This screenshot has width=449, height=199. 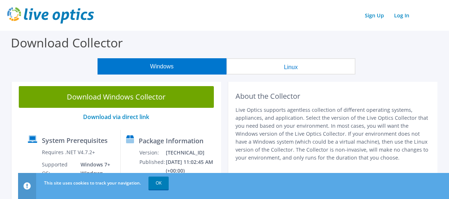 What do you see at coordinates (333, 96) in the screenshot?
I see `h2: About the Collector` at bounding box center [333, 96].